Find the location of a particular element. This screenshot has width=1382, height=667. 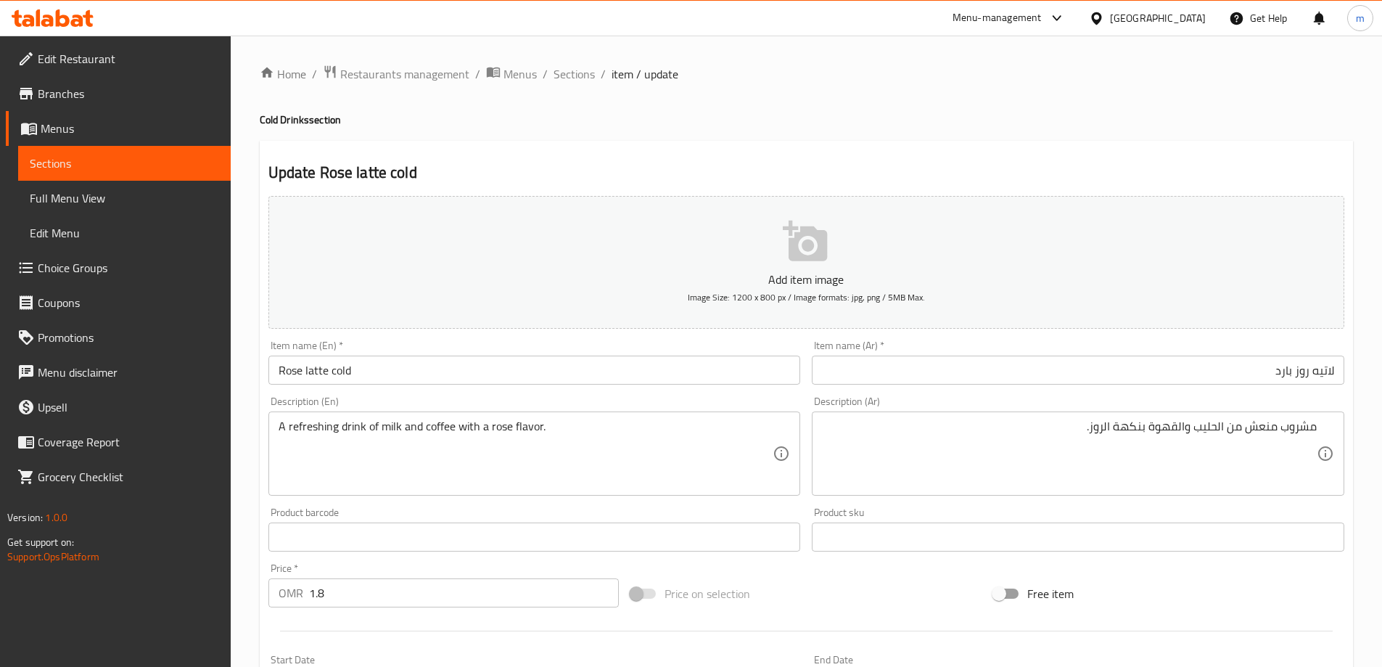

p: OMR is located at coordinates (291, 593).